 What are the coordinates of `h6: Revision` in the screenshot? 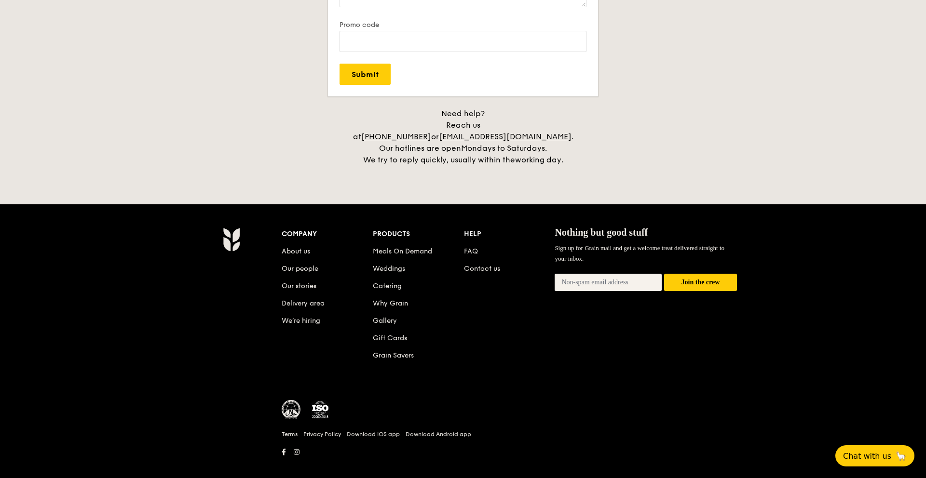 It's located at (463, 463).